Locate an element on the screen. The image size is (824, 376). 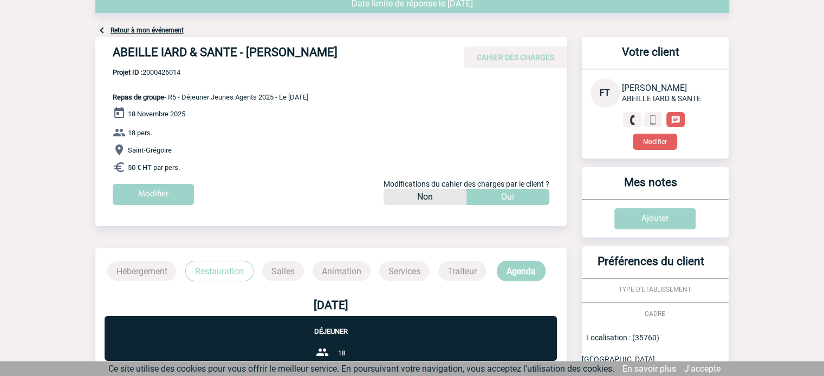
span: 50 € HT par pers. is located at coordinates (154, 167).